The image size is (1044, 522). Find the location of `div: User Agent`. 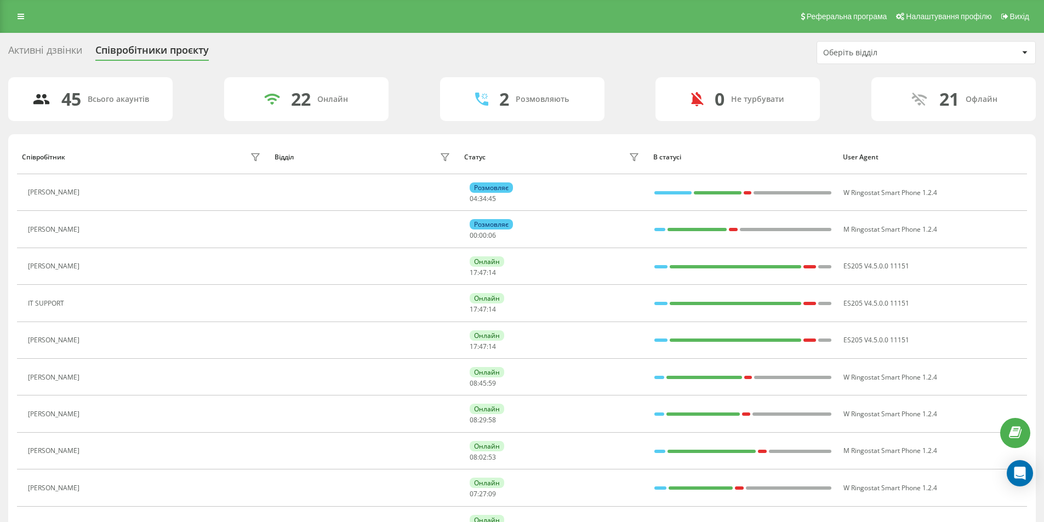

div: User Agent is located at coordinates (932, 157).